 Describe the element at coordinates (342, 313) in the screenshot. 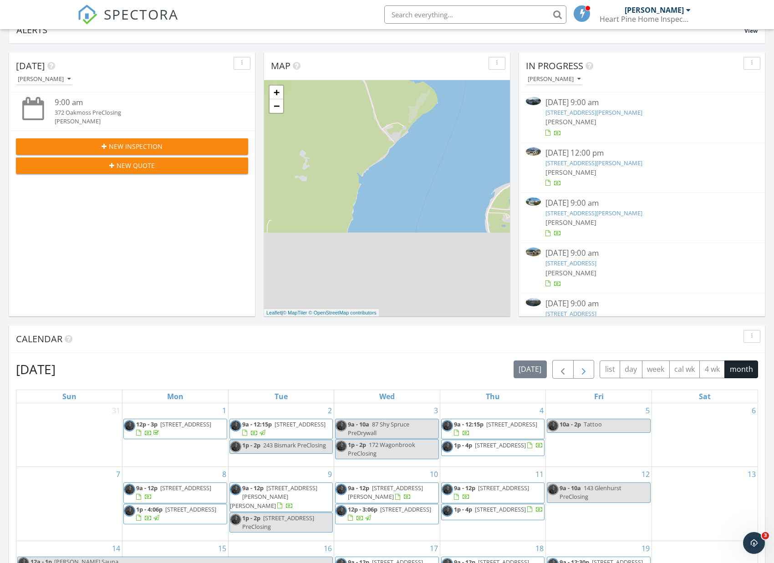

I see `a: © OpenStreetMap contributors` at that location.